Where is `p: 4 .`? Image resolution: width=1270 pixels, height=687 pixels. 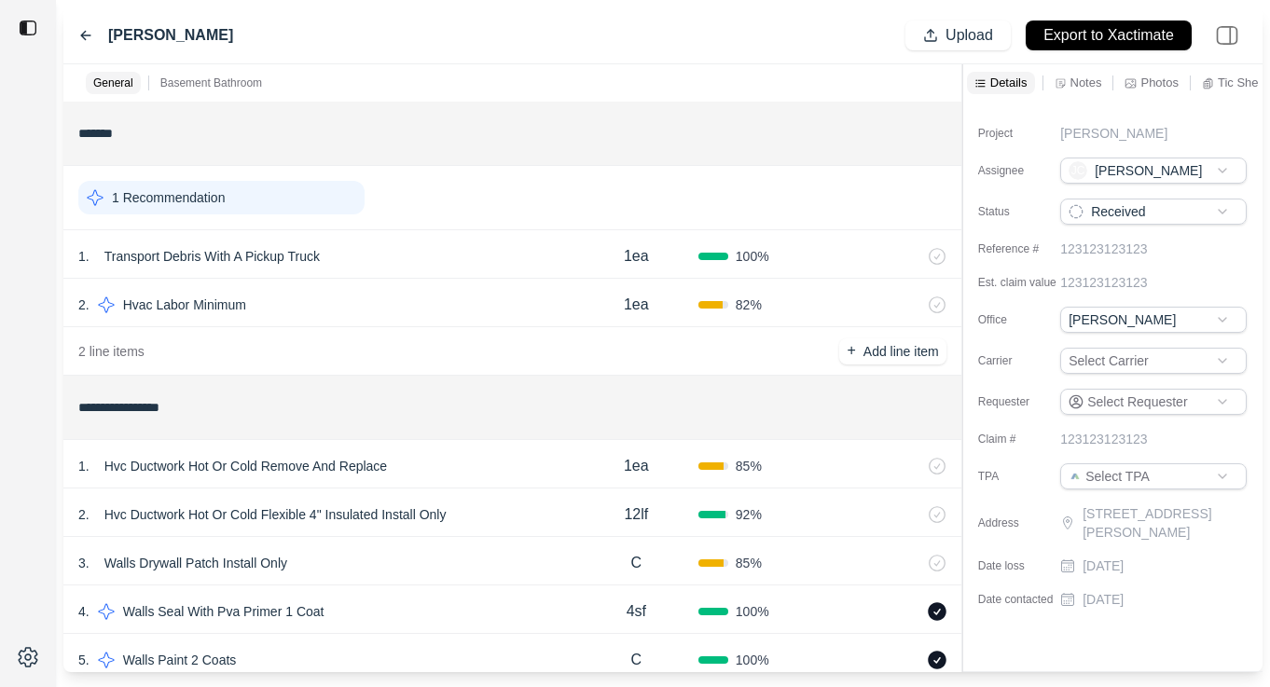
p: 4 . is located at coordinates (84, 612).